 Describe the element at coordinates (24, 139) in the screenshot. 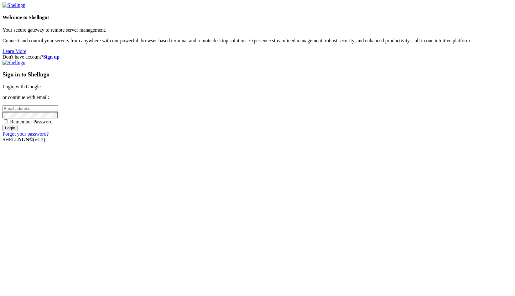

I see `b: NGN` at that location.